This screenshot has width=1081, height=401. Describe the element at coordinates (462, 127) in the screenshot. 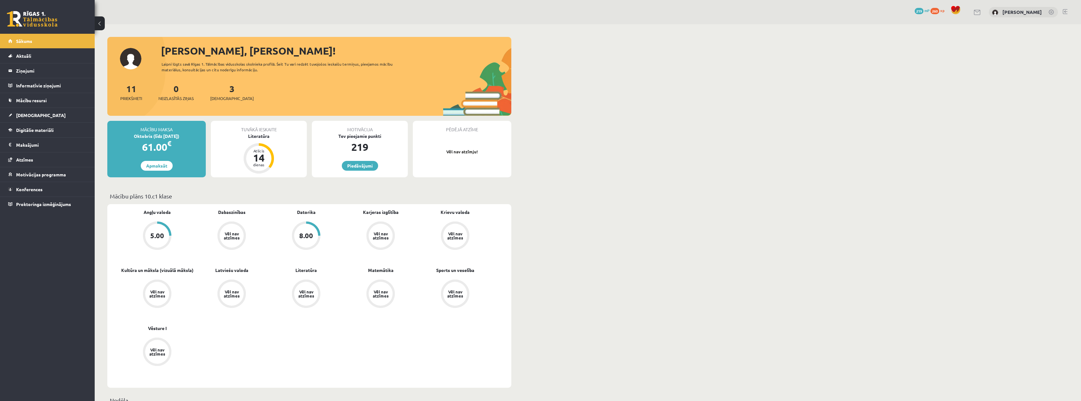

I see `div: Pēdējā atzīme` at that location.